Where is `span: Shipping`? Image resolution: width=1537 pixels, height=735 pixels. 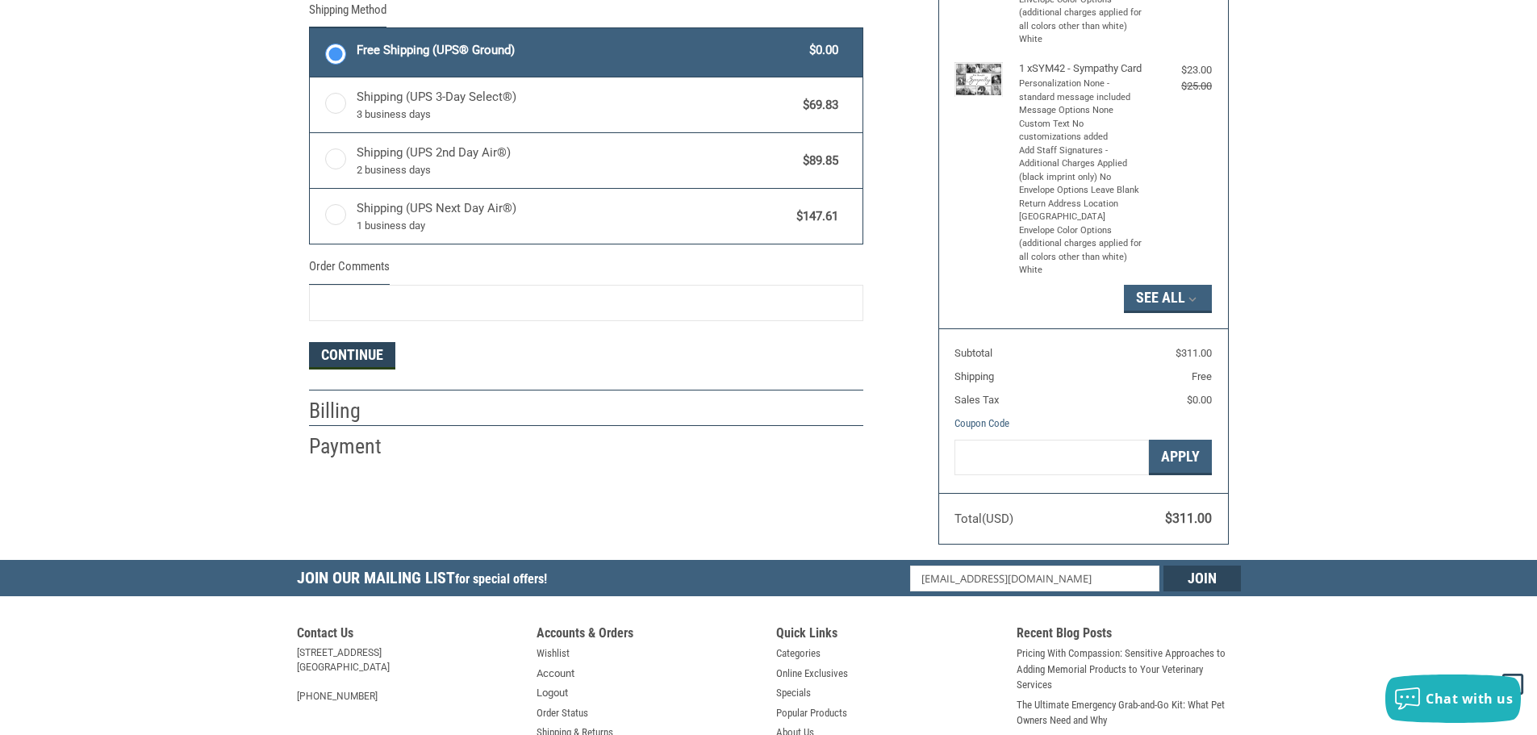
span: Shipping is located at coordinates (974, 376).